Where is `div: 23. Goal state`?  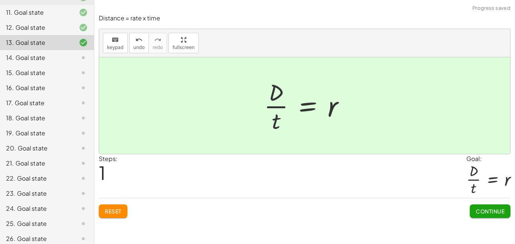
div: 23. Goal state is located at coordinates (36, 193).